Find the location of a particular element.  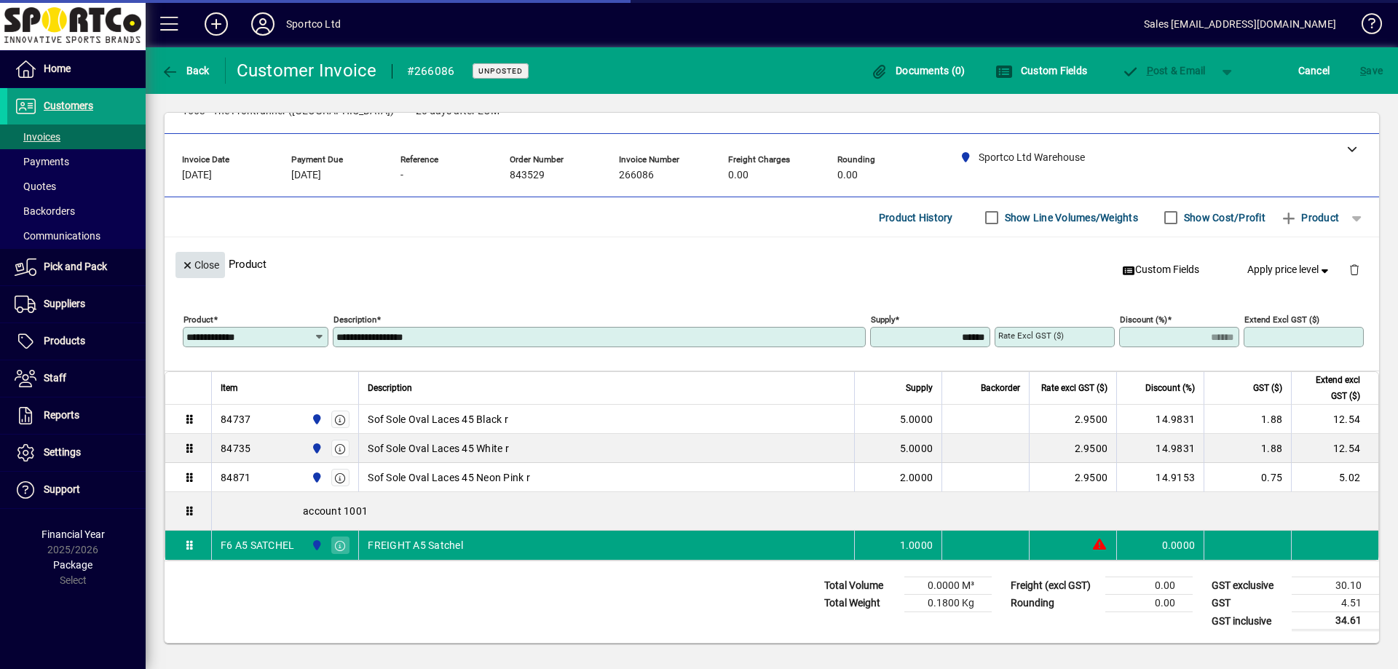

span: Package is located at coordinates (73, 565).